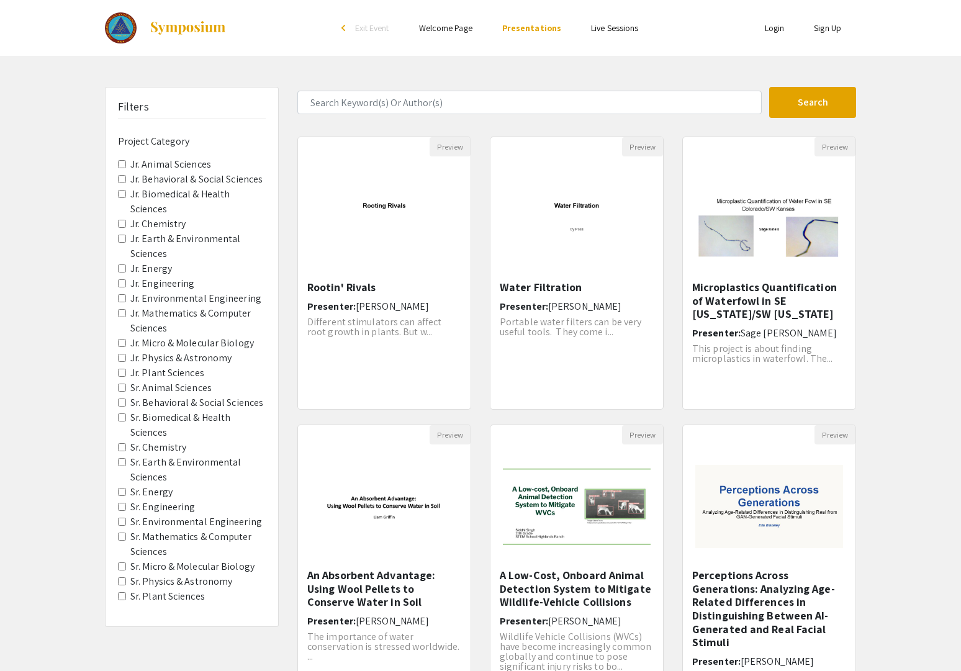 This screenshot has width=961, height=671. What do you see at coordinates (529, 102) in the screenshot?
I see `input: Search Keyword(s) Or Author(s)` at bounding box center [529, 102].